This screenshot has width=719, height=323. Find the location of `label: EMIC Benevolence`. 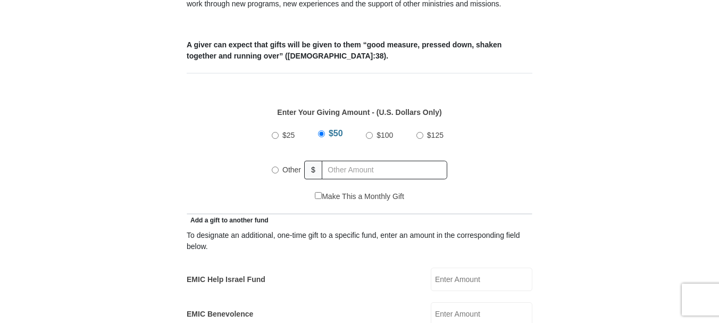

label: EMIC Benevolence is located at coordinates (220, 314).